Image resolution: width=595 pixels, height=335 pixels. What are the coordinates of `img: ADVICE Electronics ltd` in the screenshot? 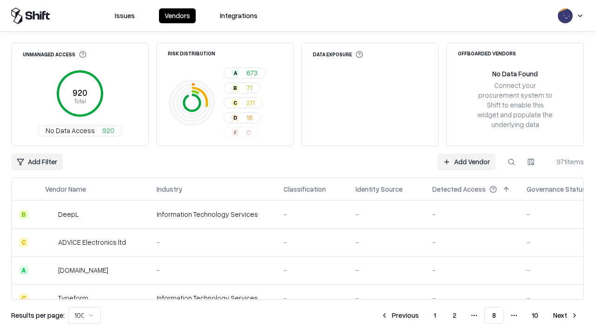 It's located at (50, 242).